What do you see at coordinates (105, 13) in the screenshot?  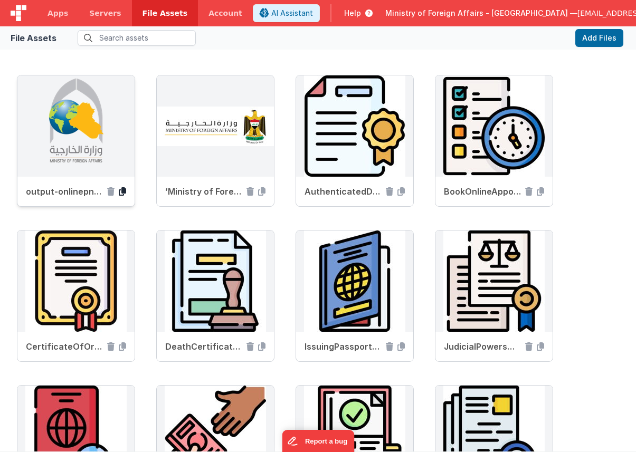 I see `span: Servers` at bounding box center [105, 13].